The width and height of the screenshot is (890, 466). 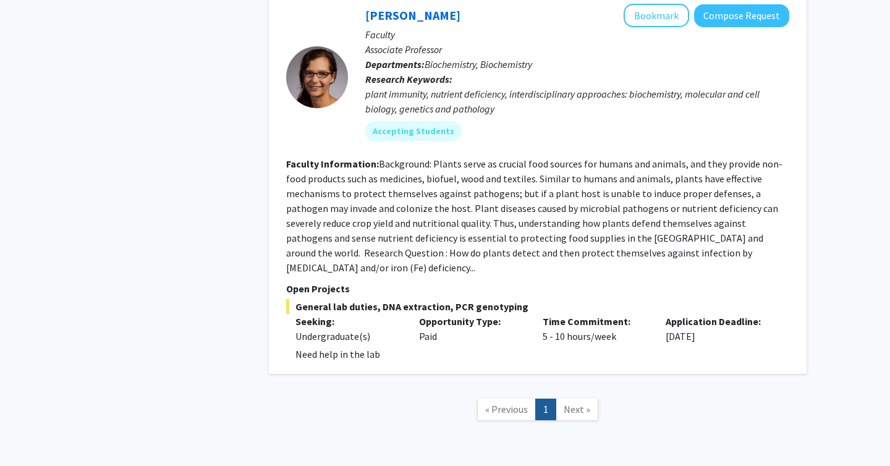 I want to click on fg-read-more: Background: Plants serve as crucial food sources for humans and animals, and they provide non-foo..., so click(x=534, y=216).